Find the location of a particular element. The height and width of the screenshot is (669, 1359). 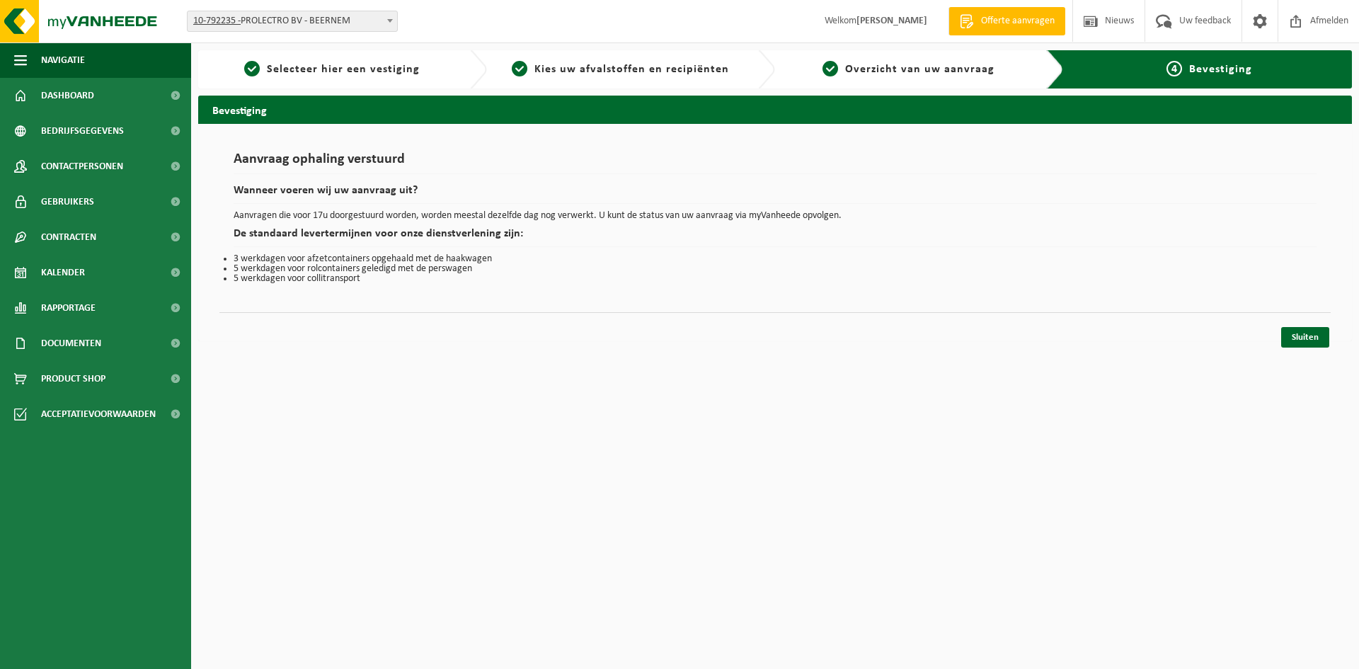

span: 10-792235 - PROLECTRO BV - BEERNEM is located at coordinates (292, 21).